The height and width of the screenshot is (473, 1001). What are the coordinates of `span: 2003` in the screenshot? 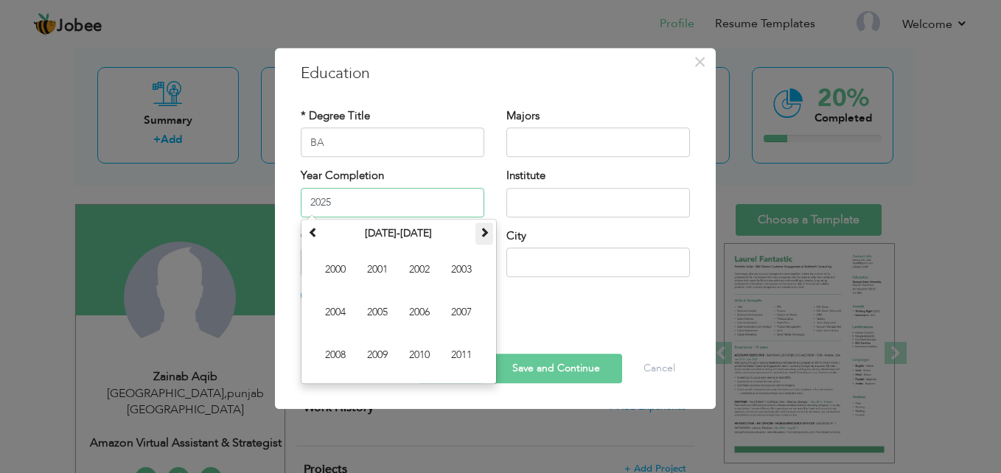 It's located at (462, 270).